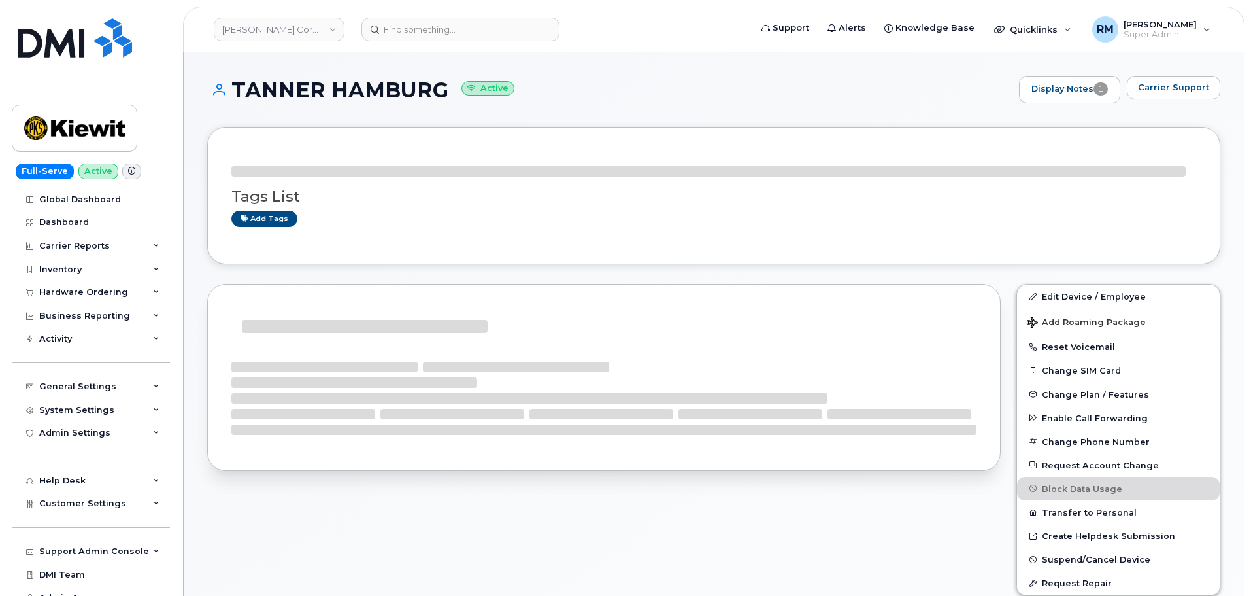 The height and width of the screenshot is (596, 1251). I want to click on button: Request Repair, so click(1119, 582).